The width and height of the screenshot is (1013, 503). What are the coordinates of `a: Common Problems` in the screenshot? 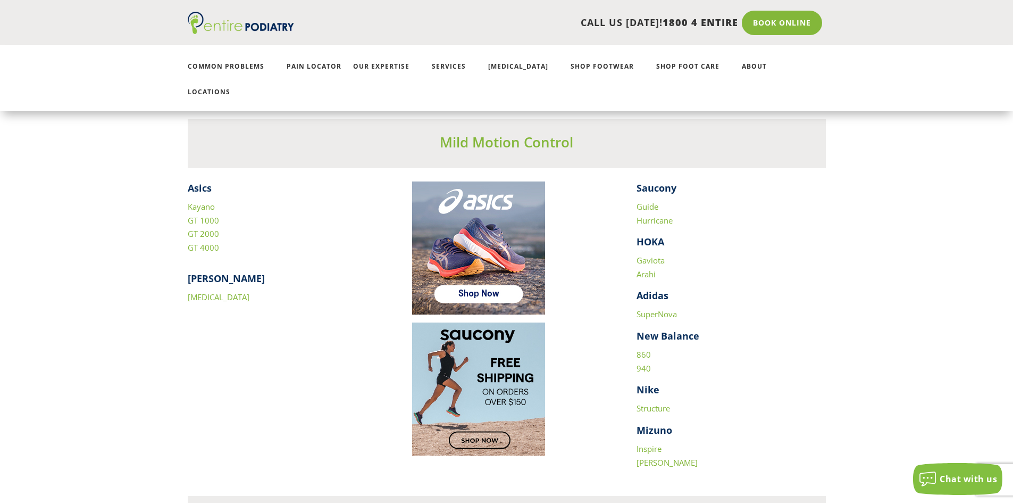 It's located at (231, 74).